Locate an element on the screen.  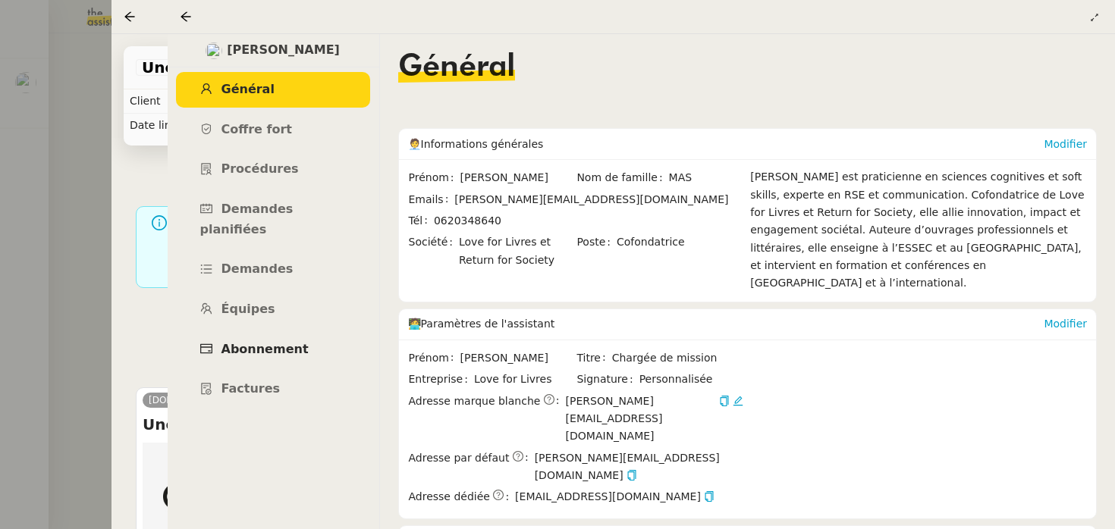
span: Procédures is located at coordinates (260, 168).